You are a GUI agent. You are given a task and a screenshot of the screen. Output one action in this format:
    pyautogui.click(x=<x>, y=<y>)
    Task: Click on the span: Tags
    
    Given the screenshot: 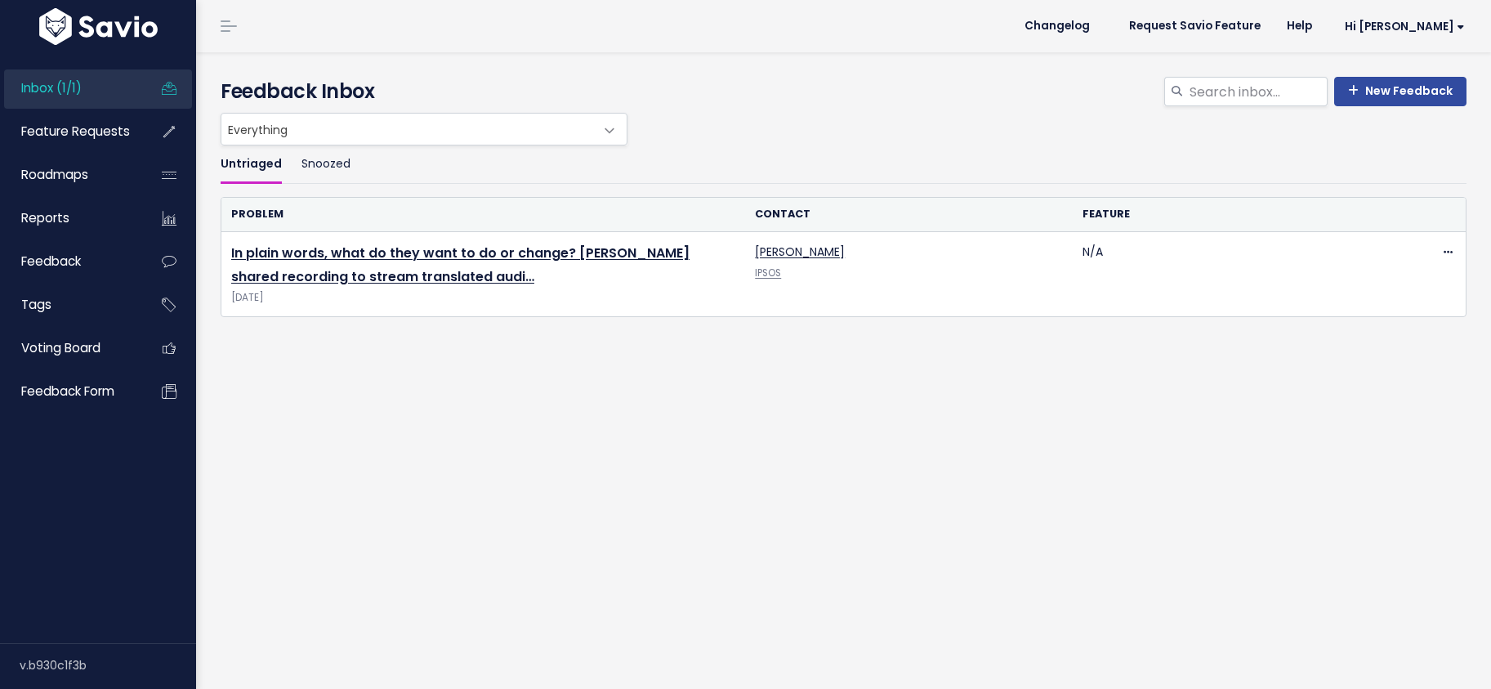 What is the action you would take?
    pyautogui.click(x=36, y=304)
    